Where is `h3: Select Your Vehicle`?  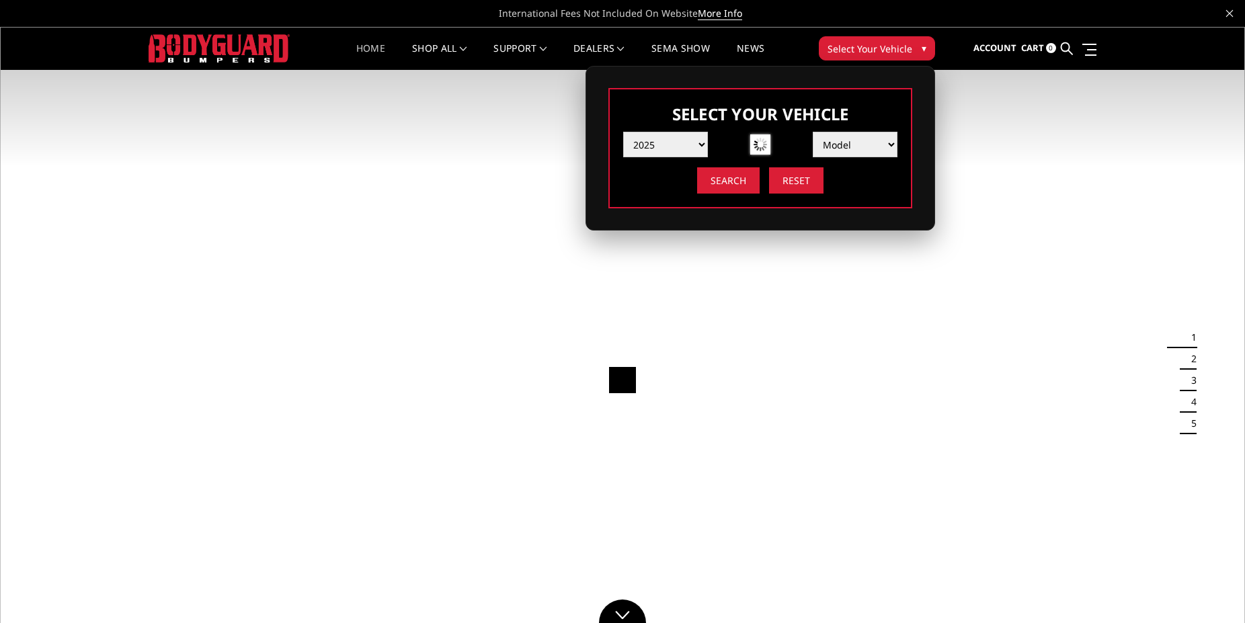
h3: Select Your Vehicle is located at coordinates (760, 114).